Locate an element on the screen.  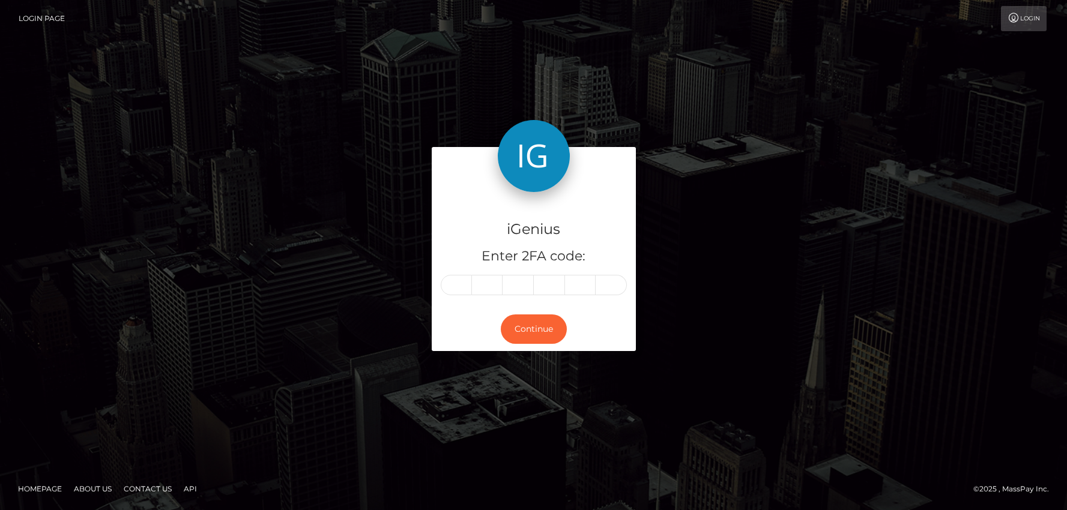
div: © 2025 , MassPay Inc. is located at coordinates (1016, 489).